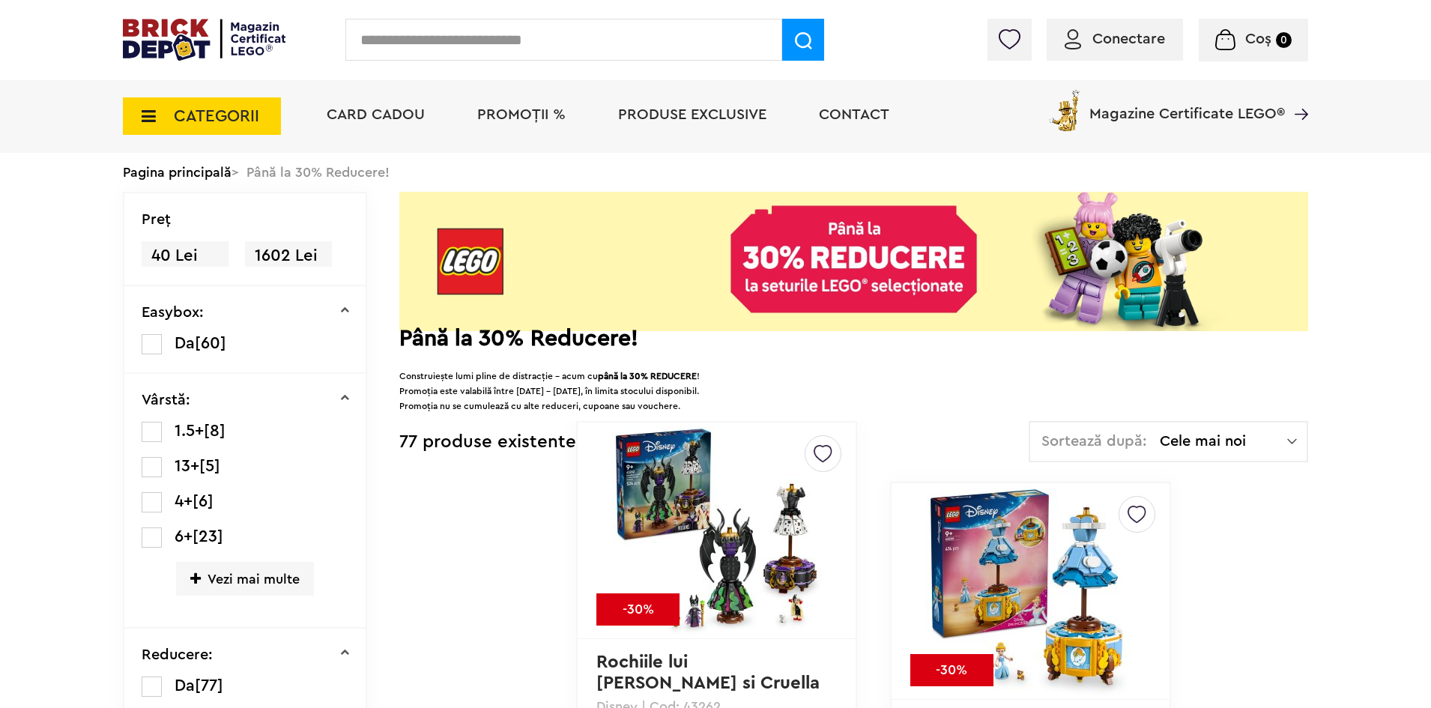 The width and height of the screenshot is (1431, 708). Describe the element at coordinates (184, 501) in the screenshot. I see `span: 4+` at that location.